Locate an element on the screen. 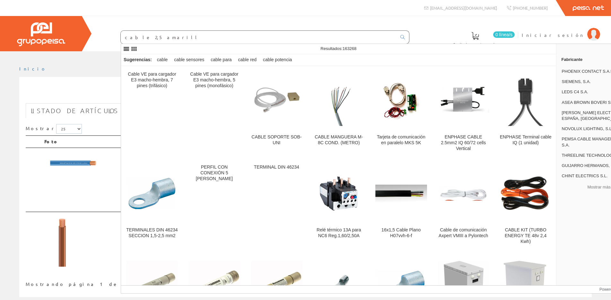 The height and width of the screenshot is (300, 611). img: Cable de comunicación Axpert VMIII a Pylontech is located at coordinates (463, 194).